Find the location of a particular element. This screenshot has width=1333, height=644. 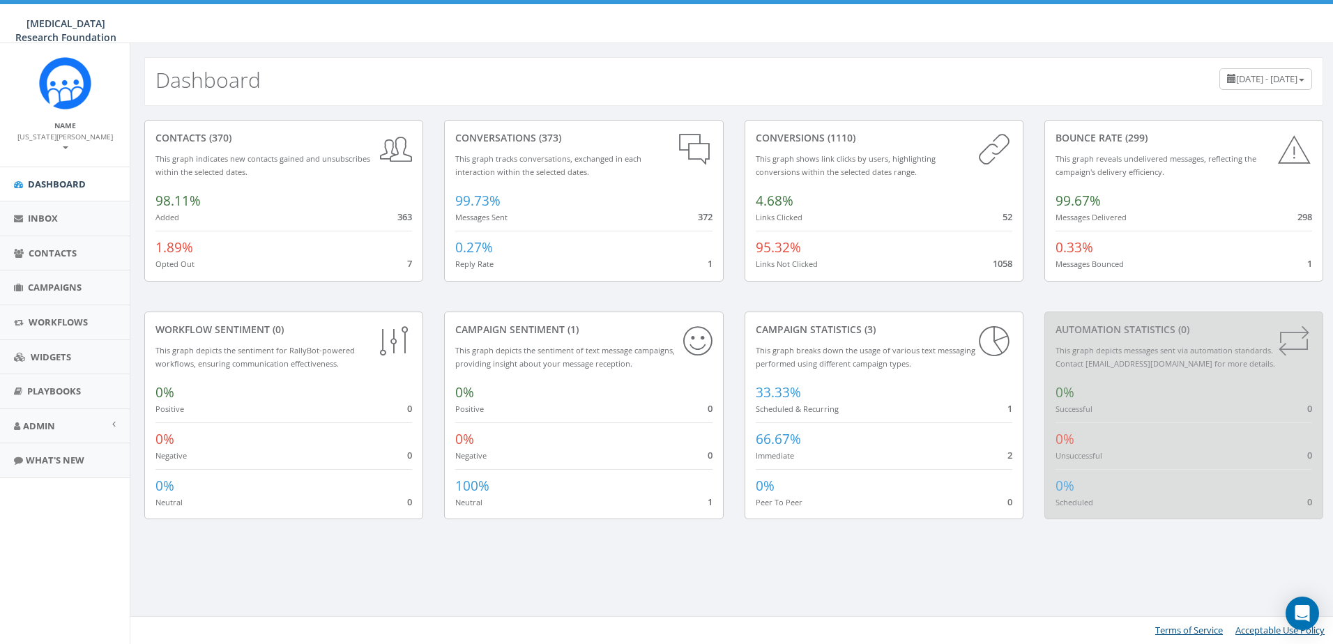

small: Messages Delivered is located at coordinates (1091, 217).